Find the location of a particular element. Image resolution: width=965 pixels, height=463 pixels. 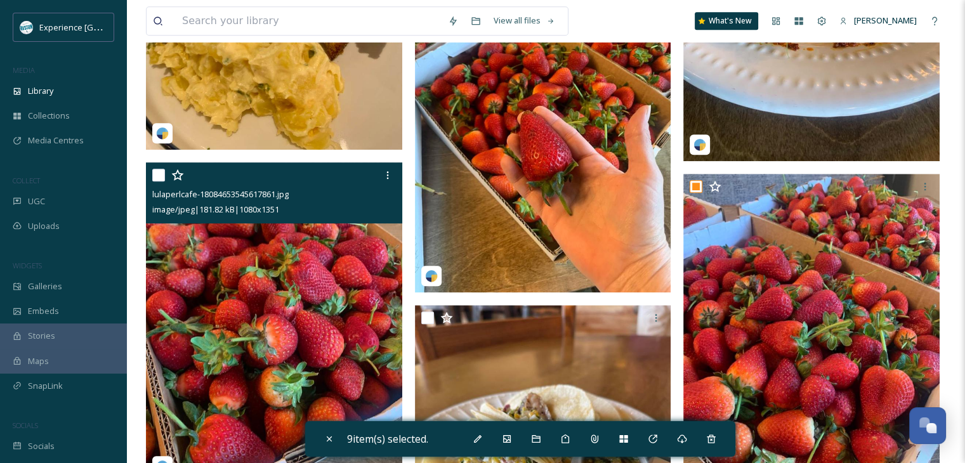

span: 9 item(s) selected. is located at coordinates (388, 439).